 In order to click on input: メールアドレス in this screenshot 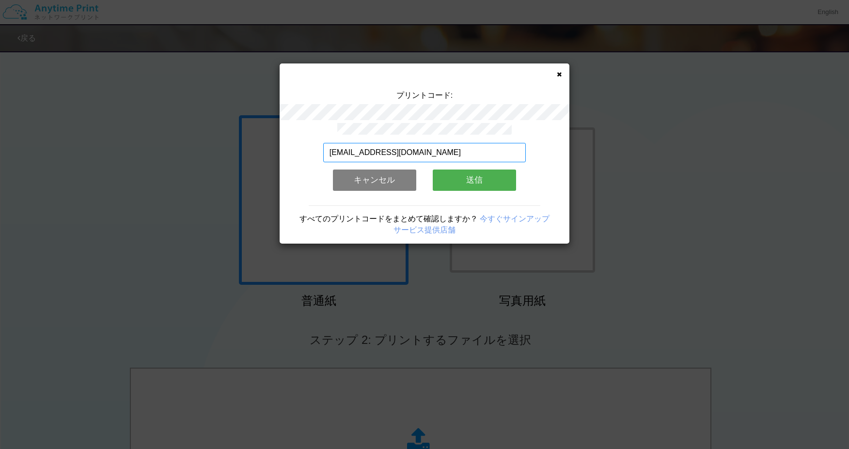, I will do `click(425, 153)`.